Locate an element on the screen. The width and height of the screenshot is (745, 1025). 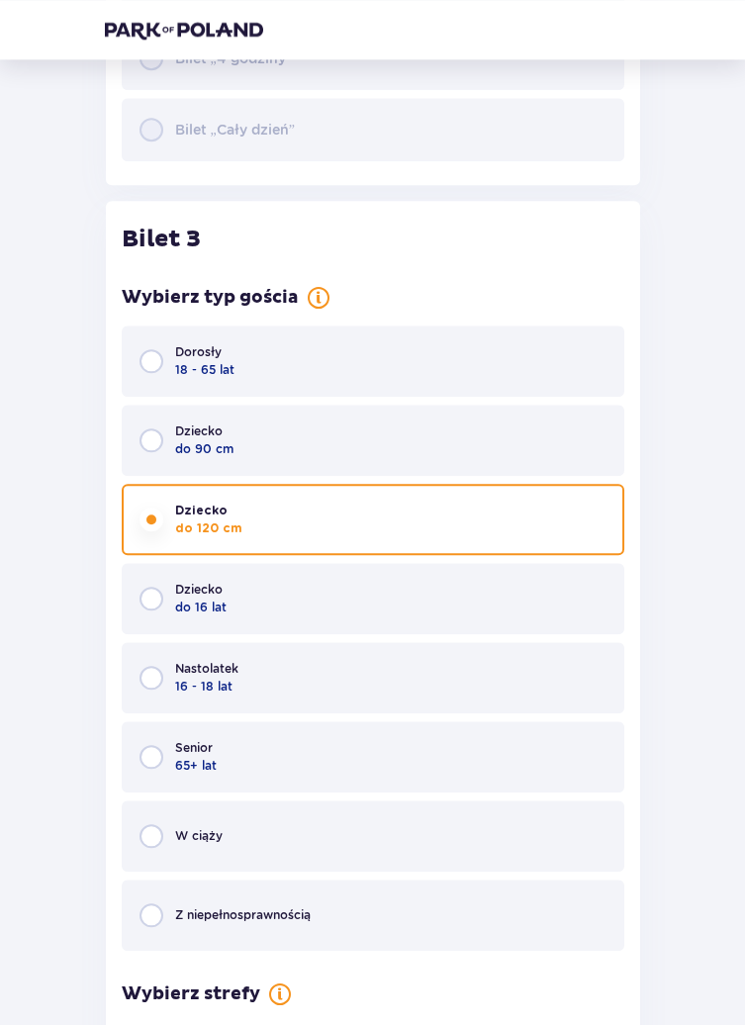
span: W ciąży is located at coordinates (199, 836).